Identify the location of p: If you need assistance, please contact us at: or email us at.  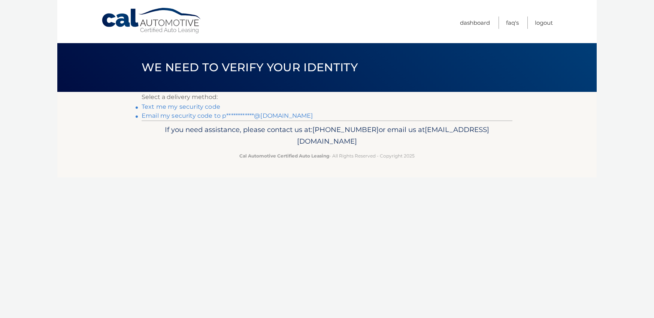
(327, 136).